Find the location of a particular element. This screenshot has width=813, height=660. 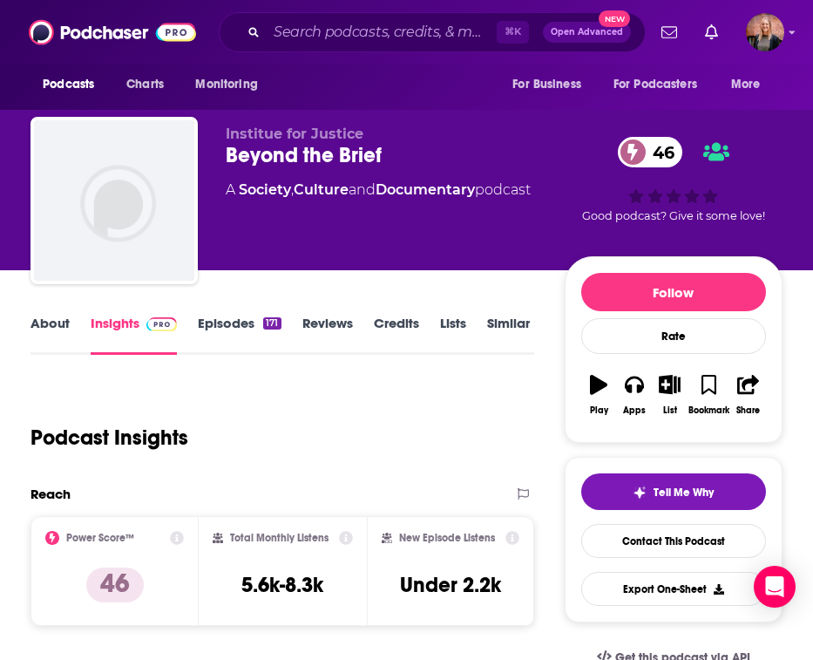

a: Reviews is located at coordinates (328, 335).